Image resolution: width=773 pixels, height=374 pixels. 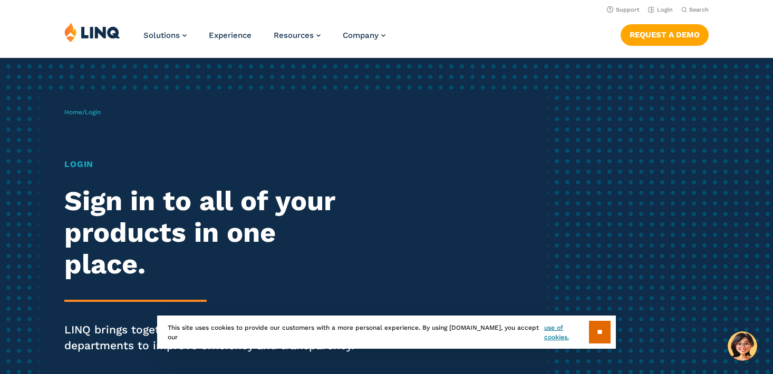 I want to click on h1: Login, so click(x=213, y=165).